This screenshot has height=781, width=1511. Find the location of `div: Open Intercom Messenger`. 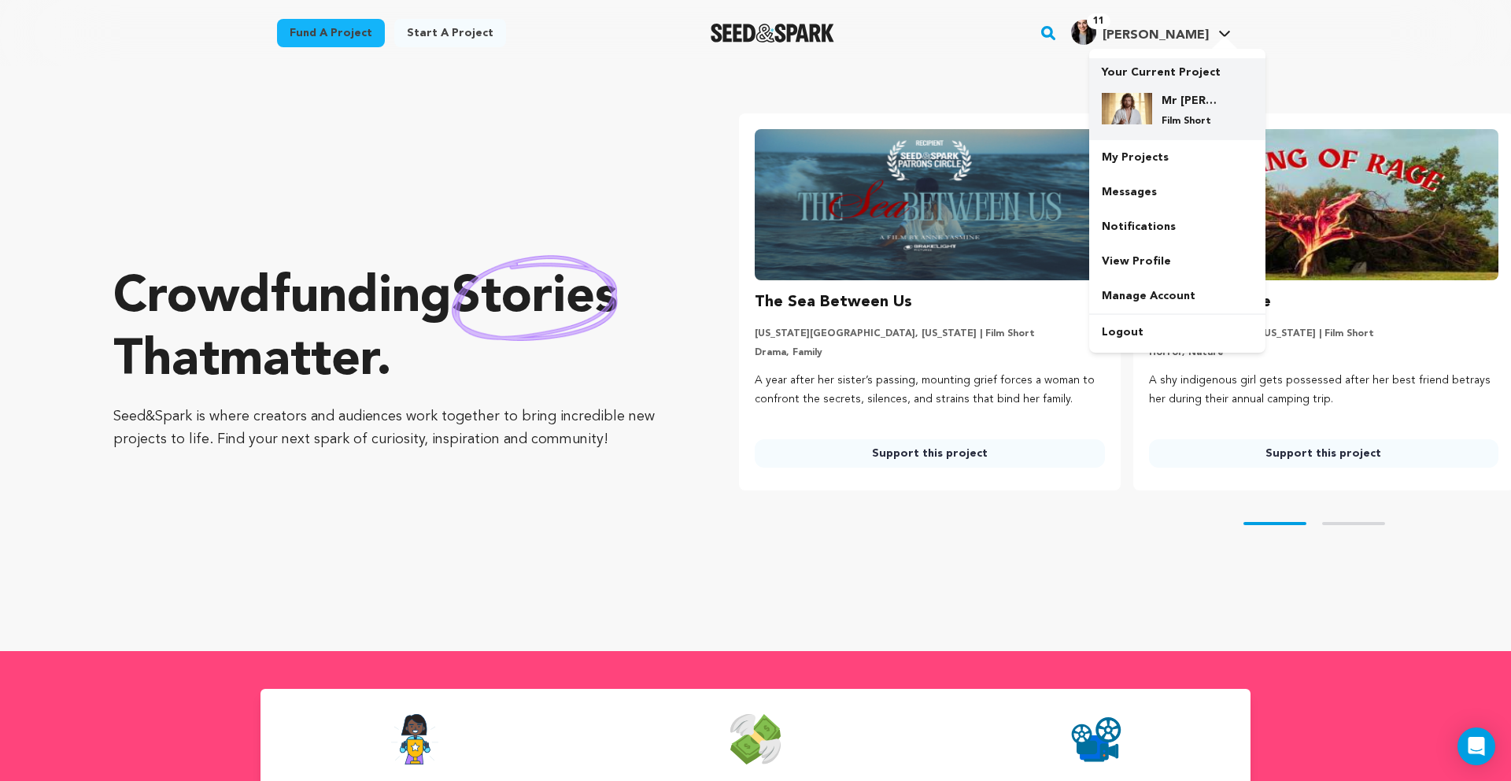

div: Open Intercom Messenger is located at coordinates (1477, 746).